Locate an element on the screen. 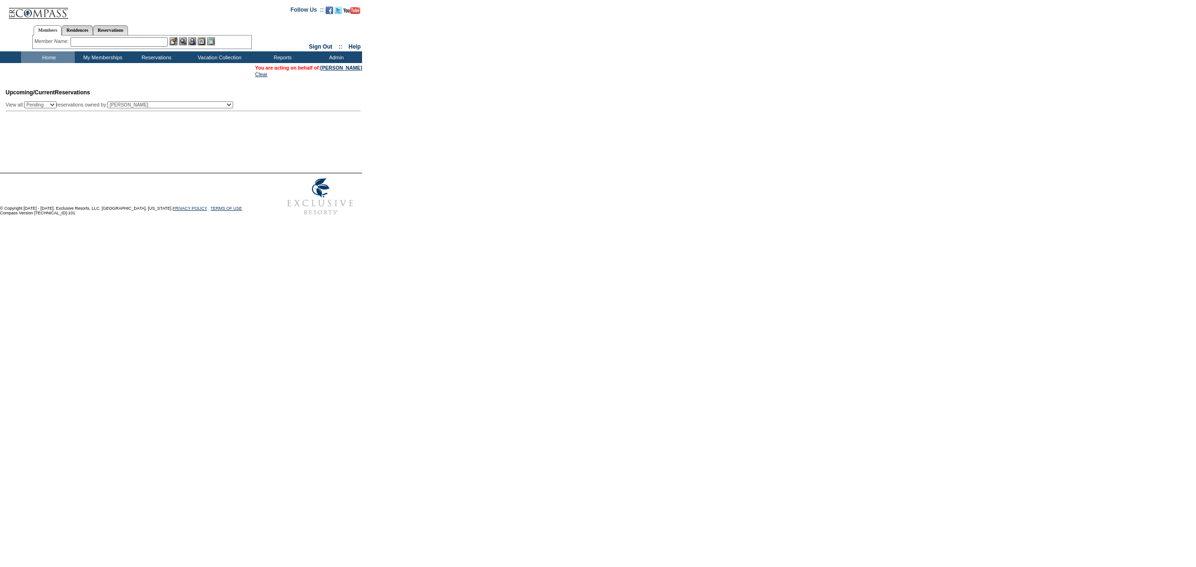 The image size is (1196, 567). span: You are acting on behalf of: is located at coordinates (308, 68).